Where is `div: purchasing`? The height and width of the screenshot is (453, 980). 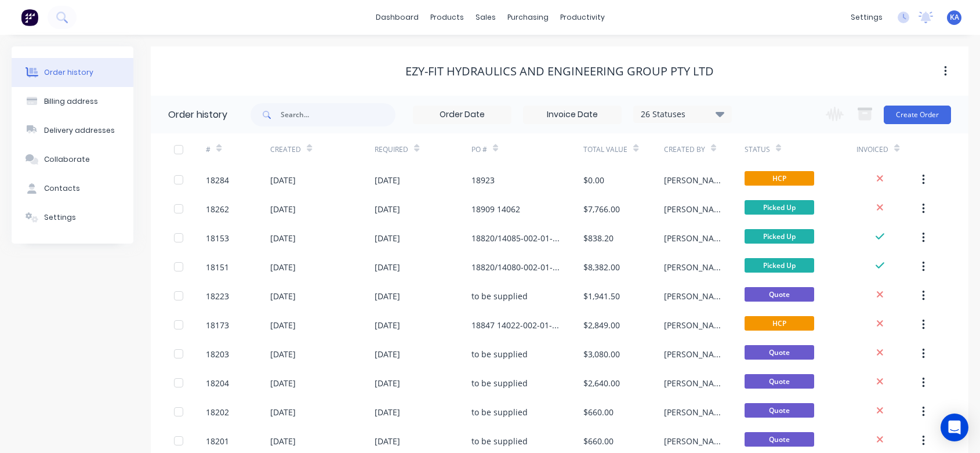 div: purchasing is located at coordinates (528, 17).